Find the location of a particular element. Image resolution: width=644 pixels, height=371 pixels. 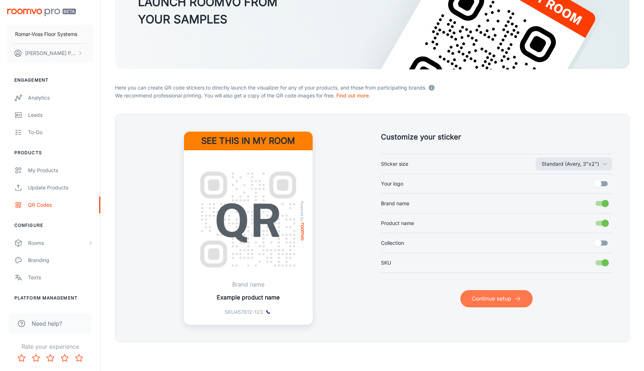

p: Romar-Voss Floor Systems is located at coordinates (46, 34).